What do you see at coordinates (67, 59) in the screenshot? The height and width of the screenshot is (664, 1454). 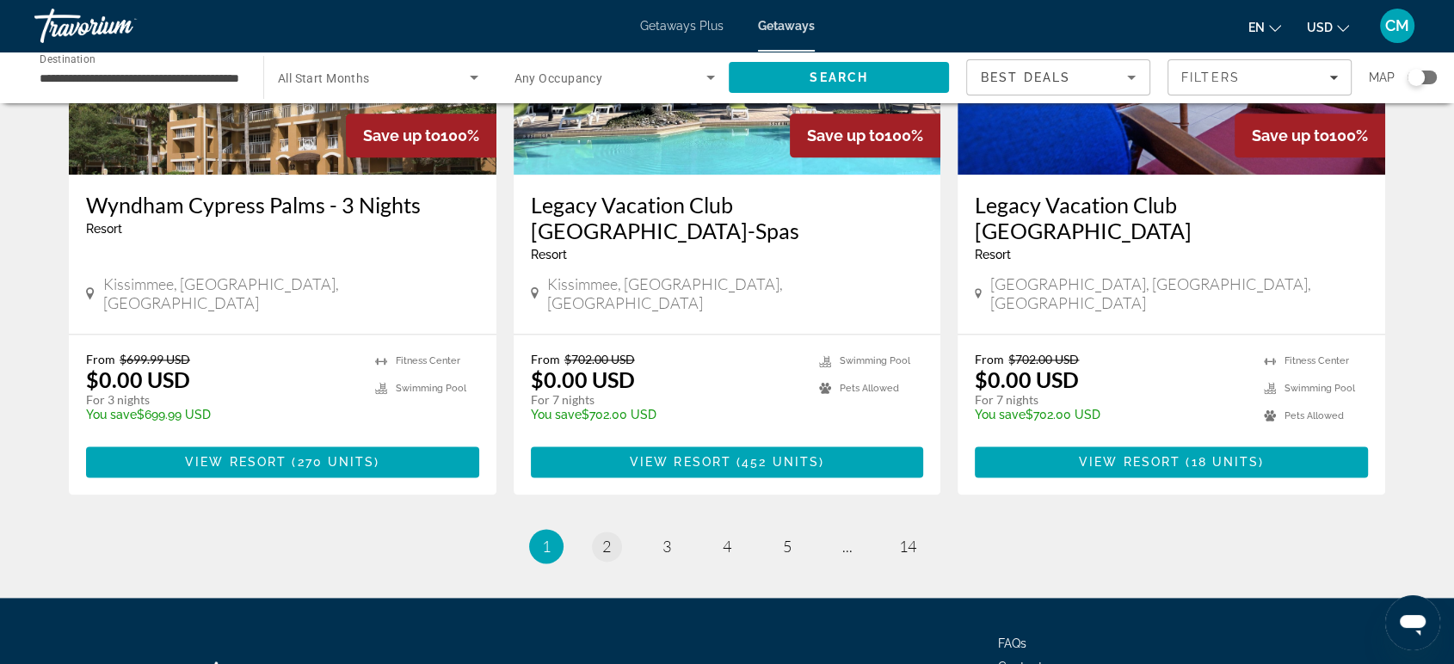 I see `span: Destination` at bounding box center [67, 59].